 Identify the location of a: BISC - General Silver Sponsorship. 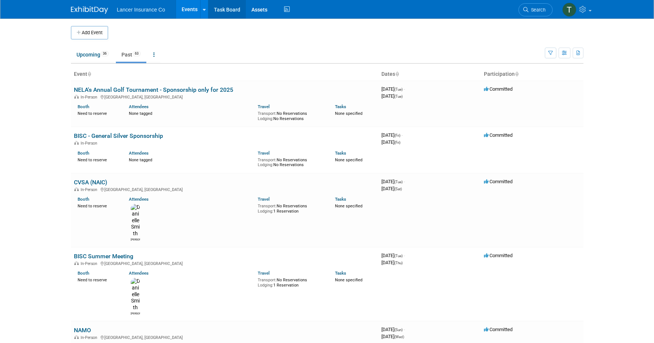
(118, 136).